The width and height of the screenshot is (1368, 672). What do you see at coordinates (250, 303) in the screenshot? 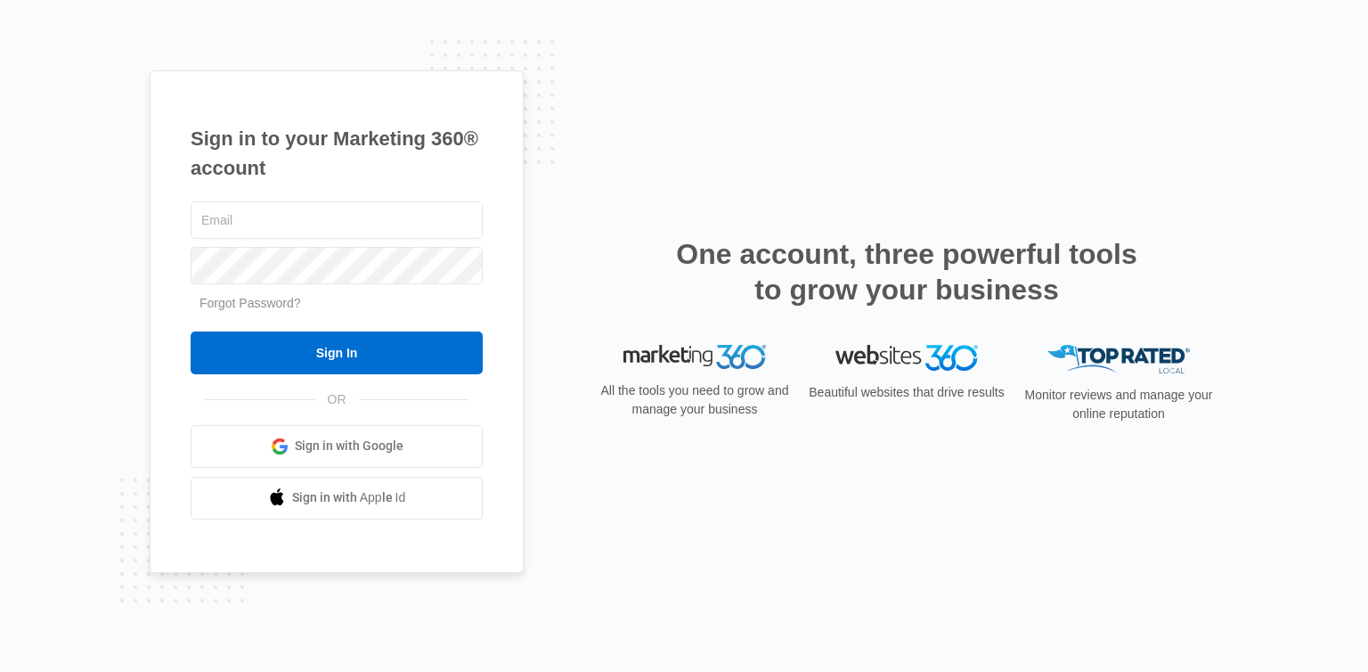
I see `a: Forgot Password?` at bounding box center [250, 303].